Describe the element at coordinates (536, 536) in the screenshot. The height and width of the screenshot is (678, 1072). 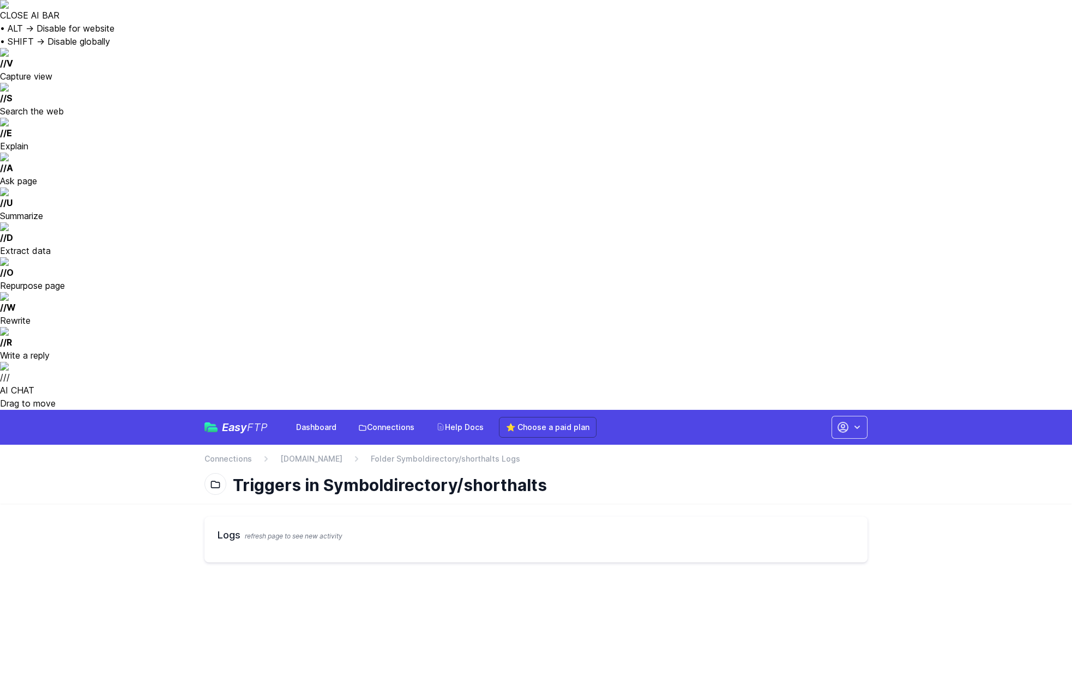
I see `h2: Logs` at that location.